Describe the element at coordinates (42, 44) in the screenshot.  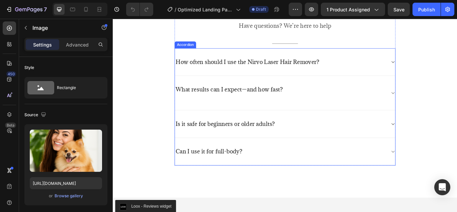
I see `p: Settings` at that location.